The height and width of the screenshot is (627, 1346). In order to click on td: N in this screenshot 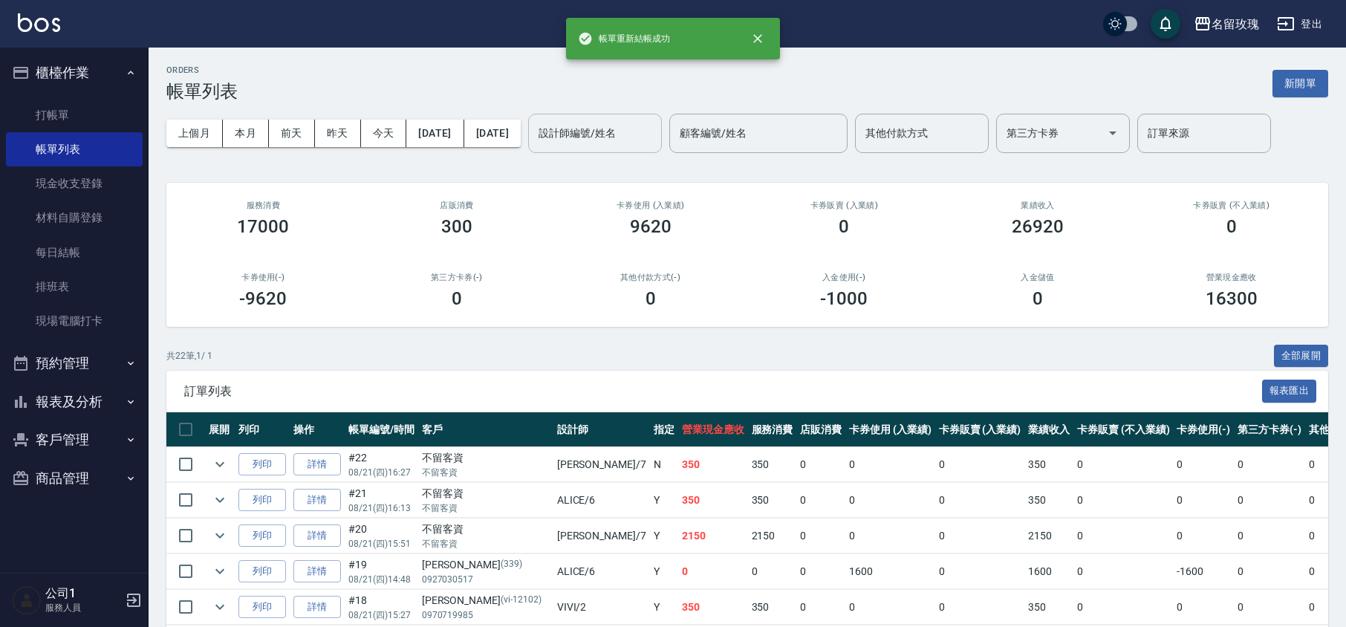, I will do `click(664, 464)`.